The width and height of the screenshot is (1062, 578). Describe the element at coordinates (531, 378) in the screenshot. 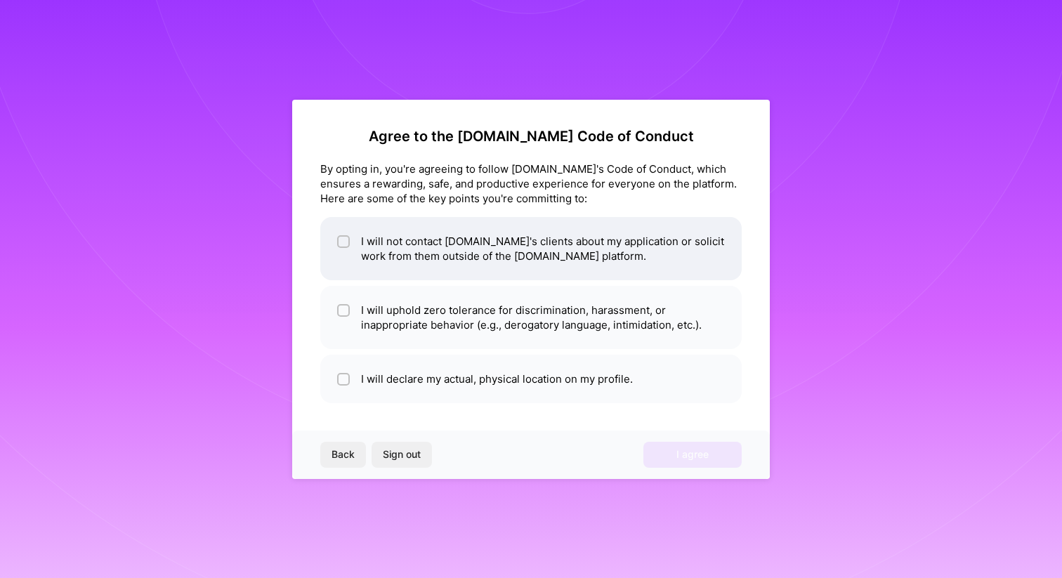

I see `li: I will declare my actual, physical location on my profile.` at that location.